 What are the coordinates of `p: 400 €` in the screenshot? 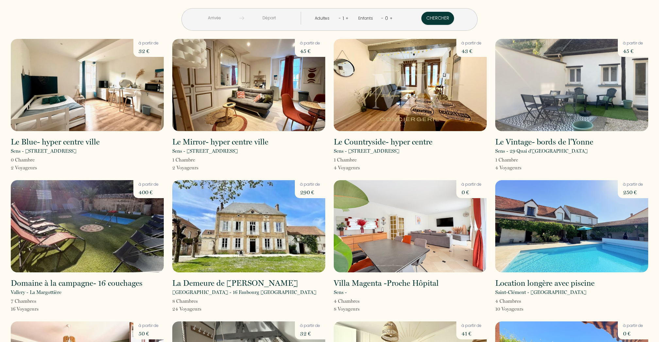 It's located at (148, 192).